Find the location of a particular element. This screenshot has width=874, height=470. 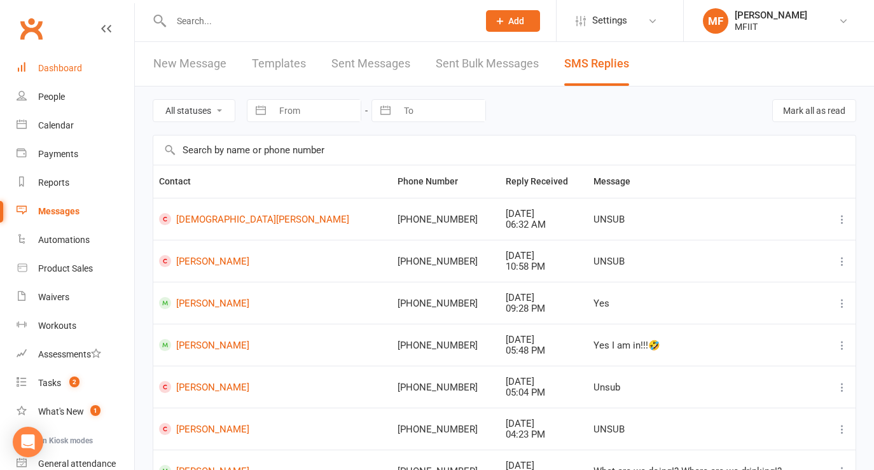

div: Tasks is located at coordinates (50, 383).